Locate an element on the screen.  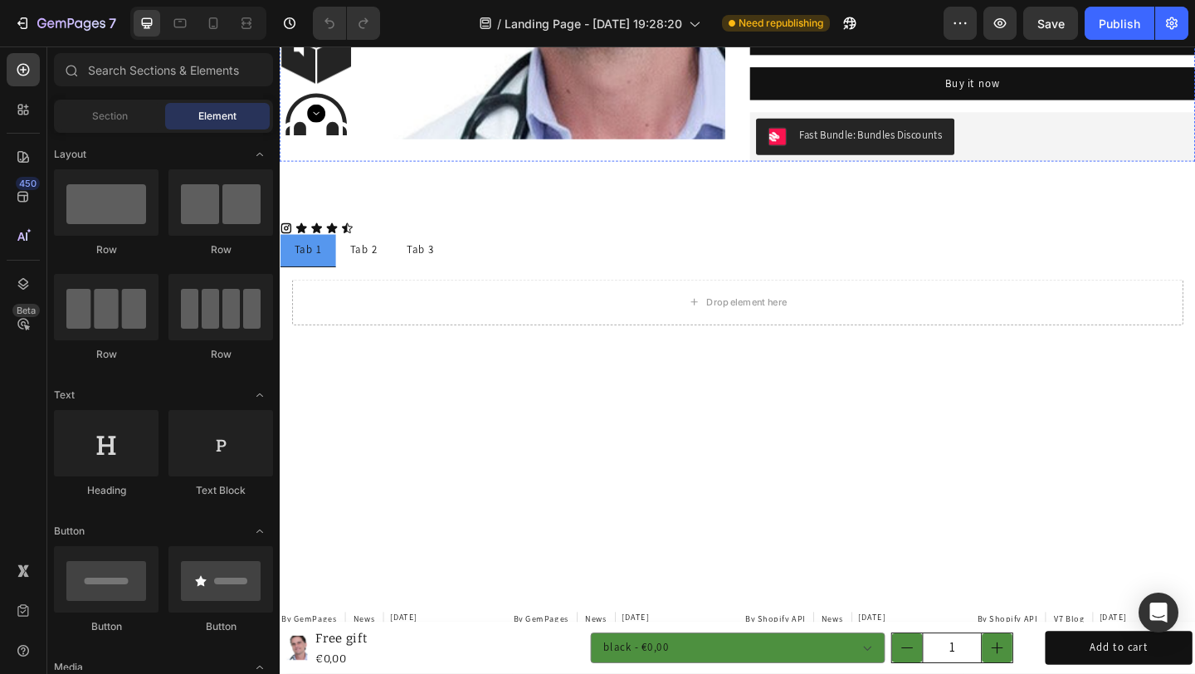
input: Search Sections & Elements is located at coordinates (164, 70).